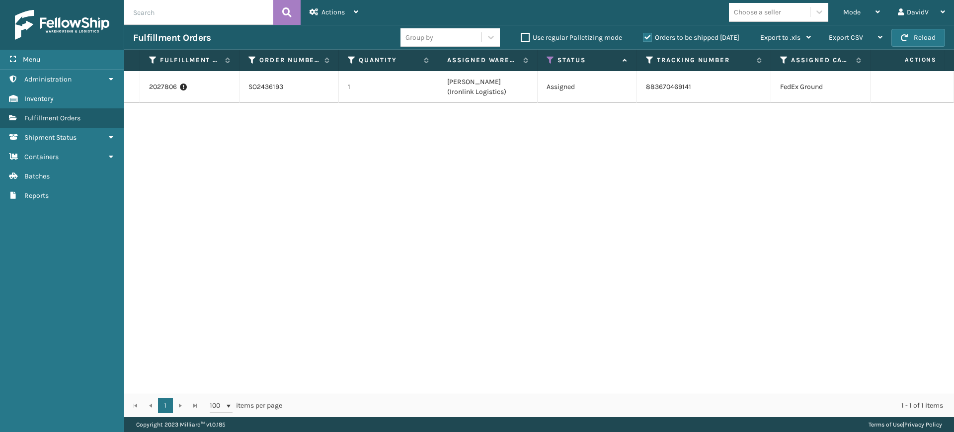  I want to click on span: Export to .xls, so click(780, 37).